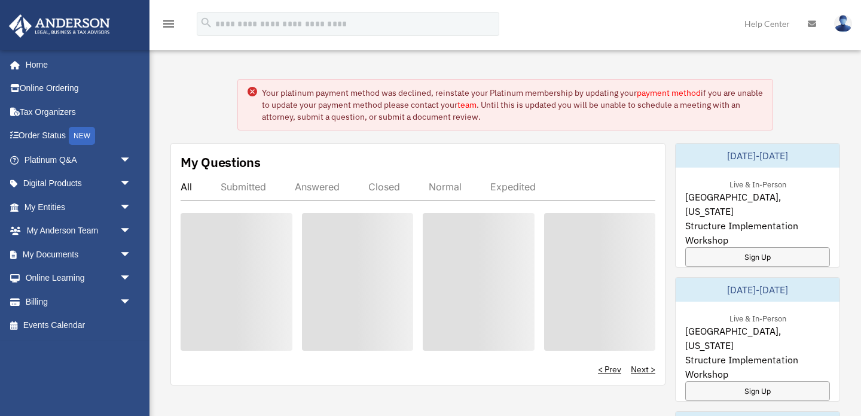 This screenshot has height=416, width=861. What do you see at coordinates (384, 187) in the screenshot?
I see `div: Closed` at bounding box center [384, 187].